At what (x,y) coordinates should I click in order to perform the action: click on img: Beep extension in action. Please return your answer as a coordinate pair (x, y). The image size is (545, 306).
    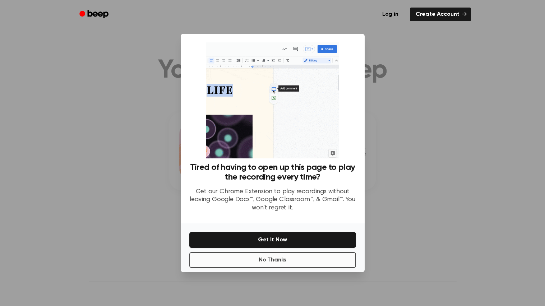
    Looking at the image, I should click on (272, 100).